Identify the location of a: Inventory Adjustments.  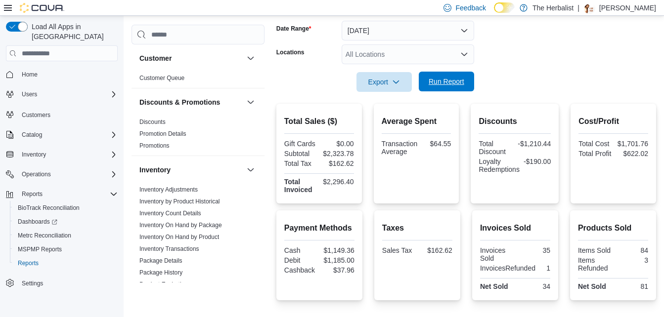
(168, 190).